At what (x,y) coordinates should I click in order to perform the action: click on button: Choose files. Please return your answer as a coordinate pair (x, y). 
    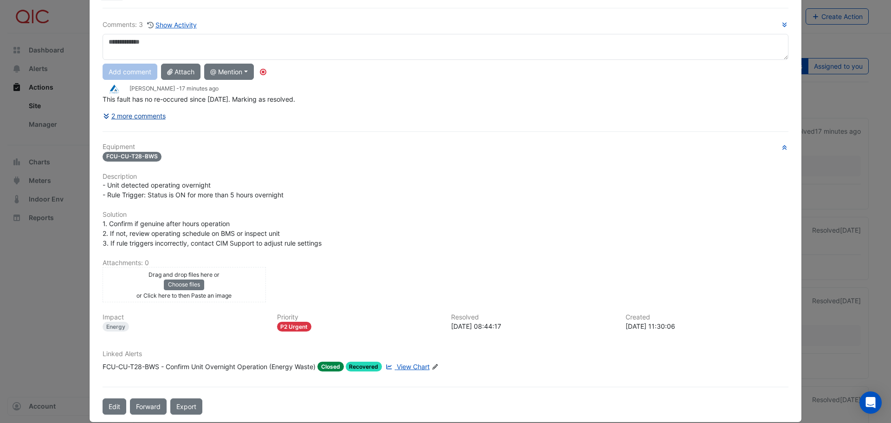
    Looking at the image, I should click on (184, 284).